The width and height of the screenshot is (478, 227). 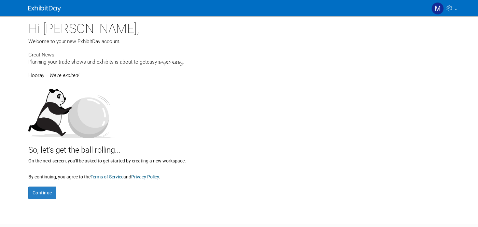 I want to click on div: Great News:, so click(x=239, y=54).